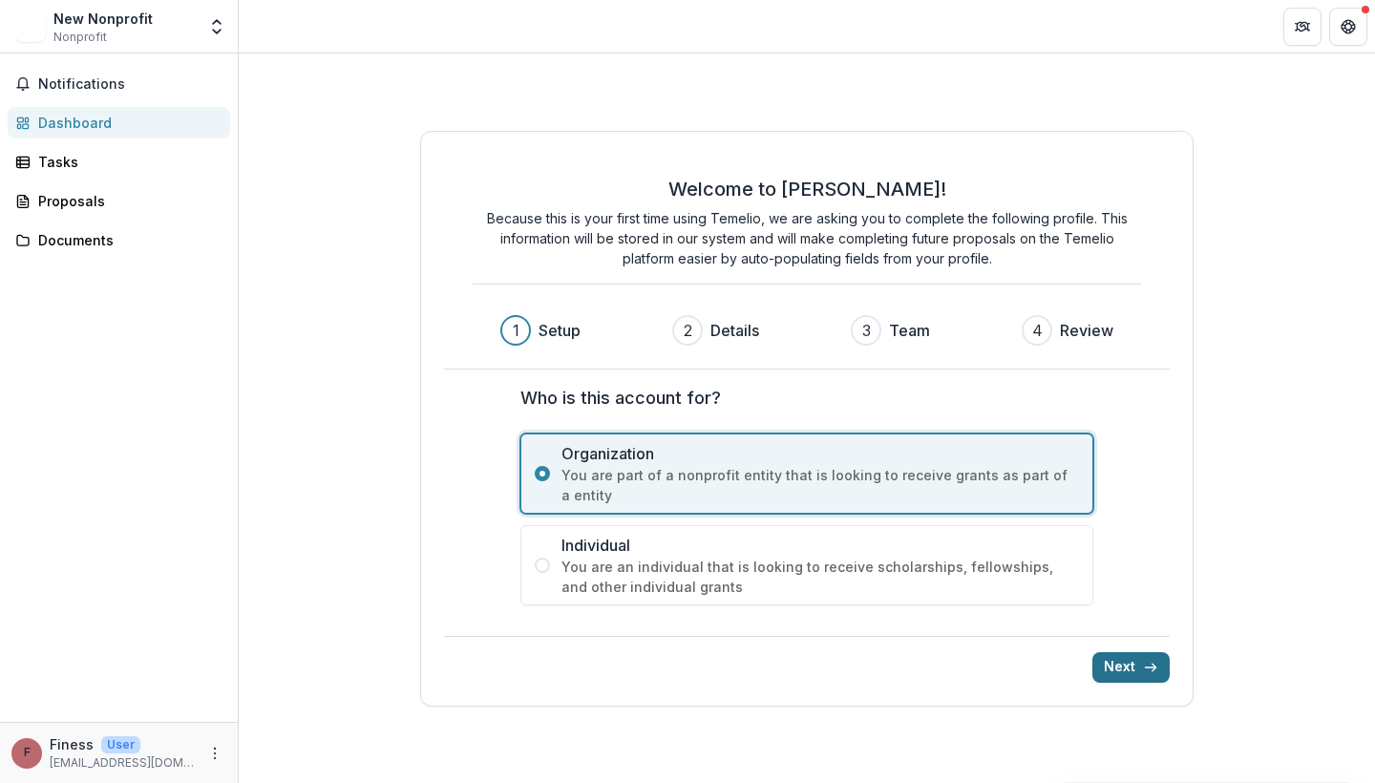 The height and width of the screenshot is (783, 1375). Describe the element at coordinates (118, 161) in the screenshot. I see `a: Tasks` at that location.